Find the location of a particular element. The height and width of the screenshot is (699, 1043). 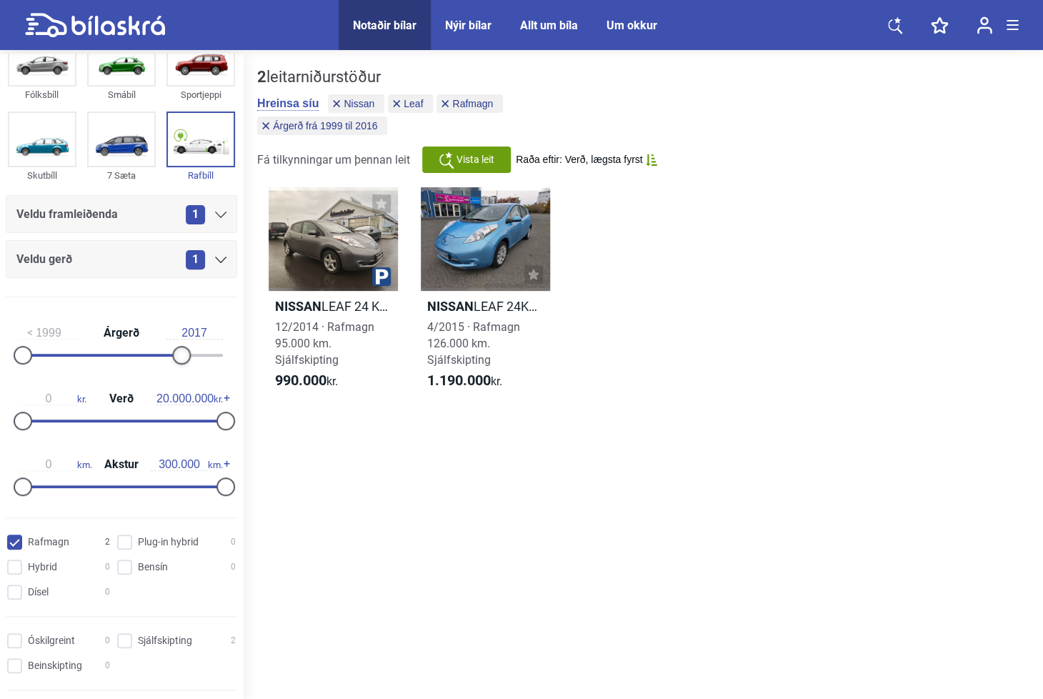

button: Hreinsa síu is located at coordinates (288, 104).